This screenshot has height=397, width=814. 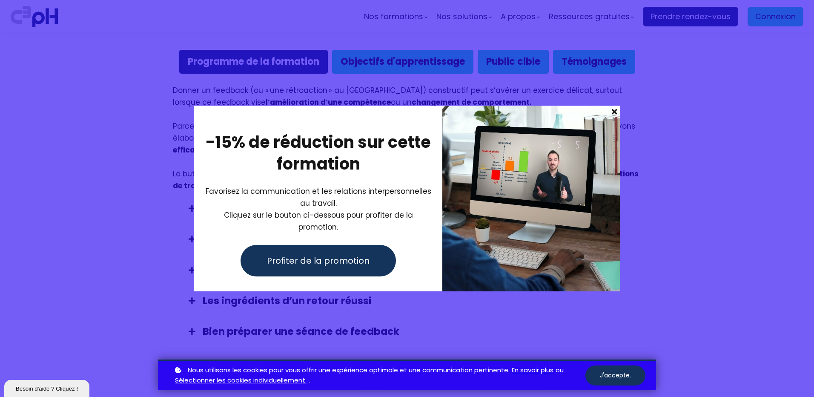 What do you see at coordinates (241, 380) in the screenshot?
I see `a: Sélectionner les cookies individuellement.` at bounding box center [241, 380].